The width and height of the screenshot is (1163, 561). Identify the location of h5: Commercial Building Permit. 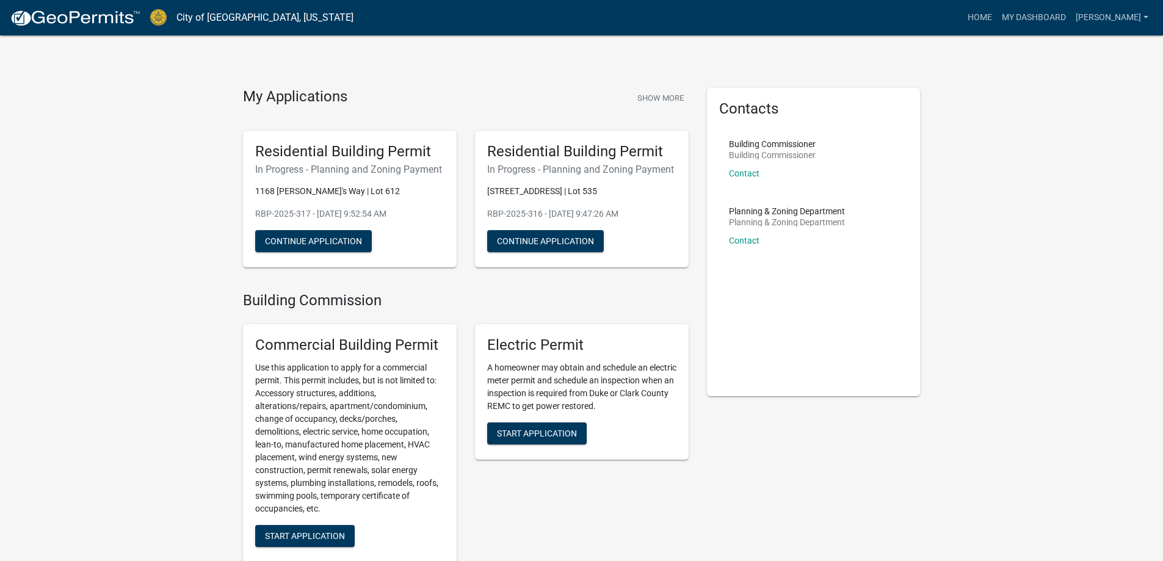
(350, 345).